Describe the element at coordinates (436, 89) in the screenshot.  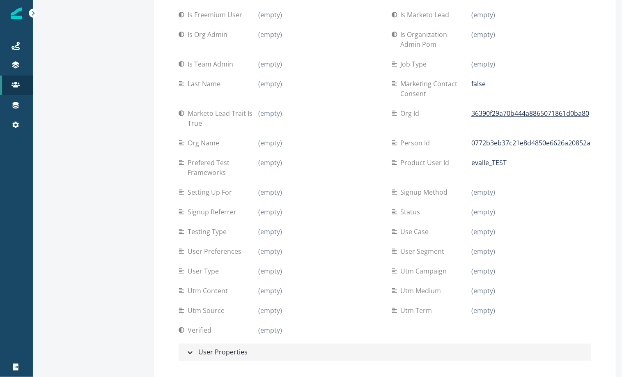
I see `p: Marketing contact consent` at that location.